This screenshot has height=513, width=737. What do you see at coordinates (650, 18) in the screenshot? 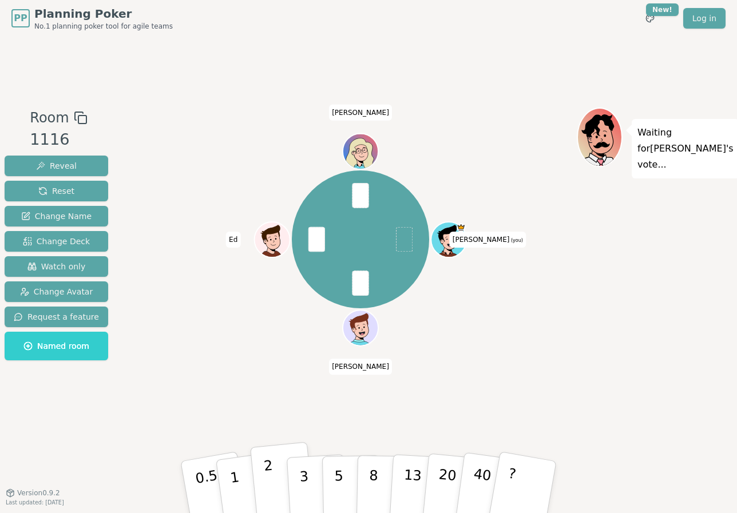
I see `button: New!` at bounding box center [650, 18].